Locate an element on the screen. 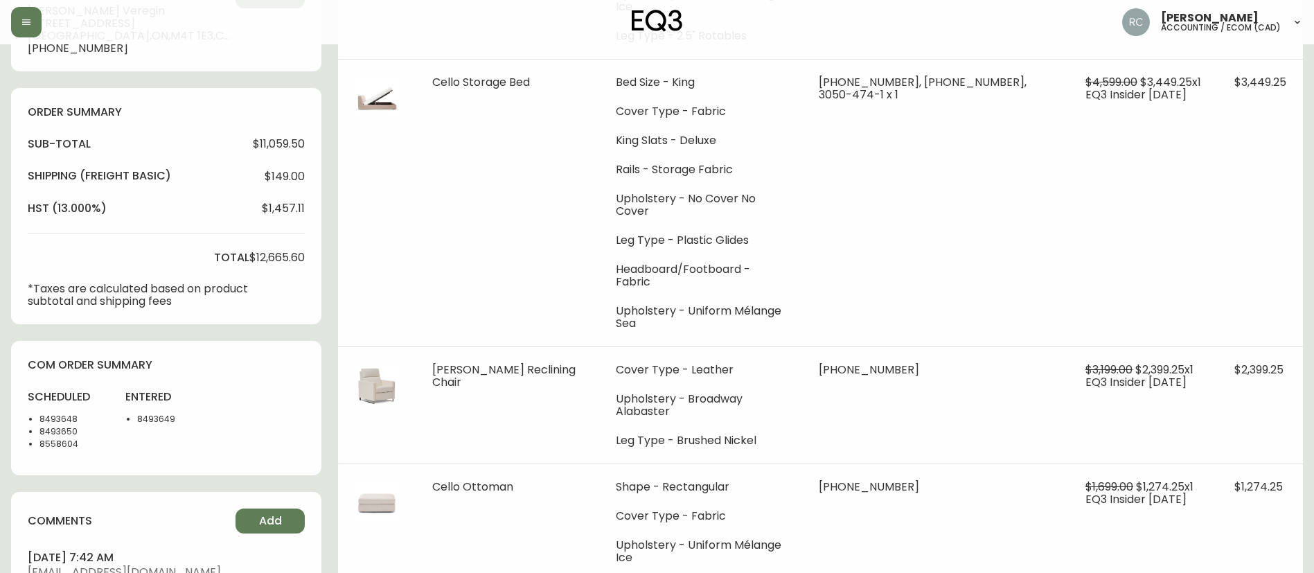 This screenshot has height=573, width=1314. img: logo is located at coordinates (657, 21).